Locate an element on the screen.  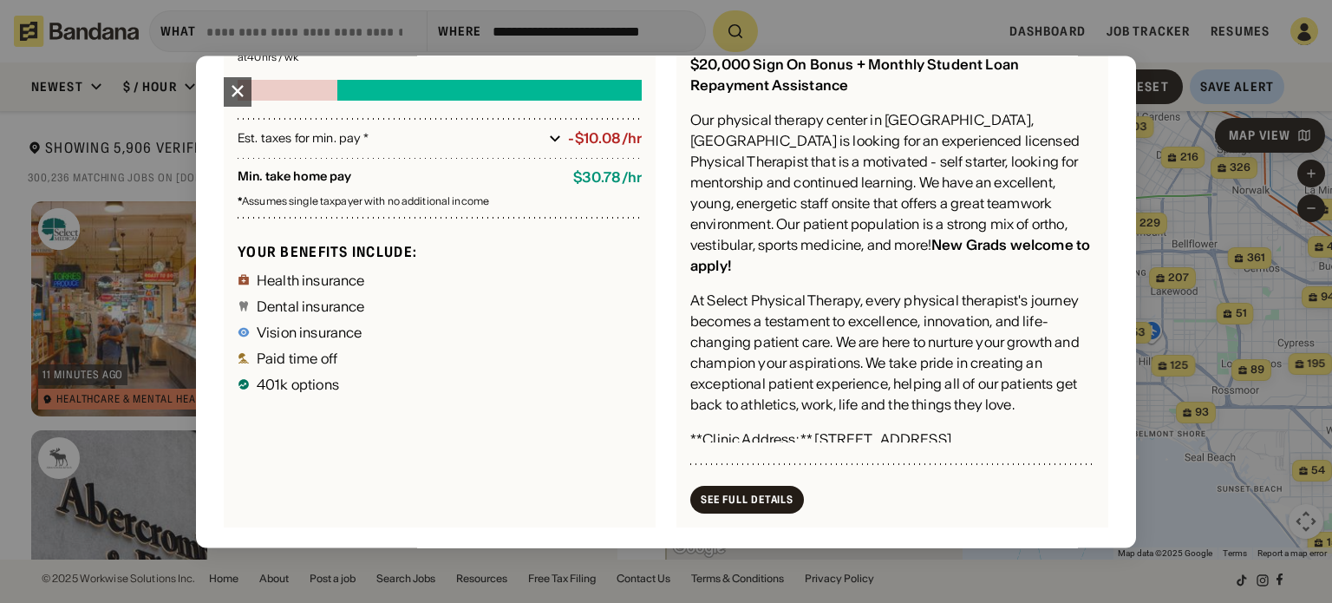
div: Assumes single taxpayer with no additional income is located at coordinates (440, 202).